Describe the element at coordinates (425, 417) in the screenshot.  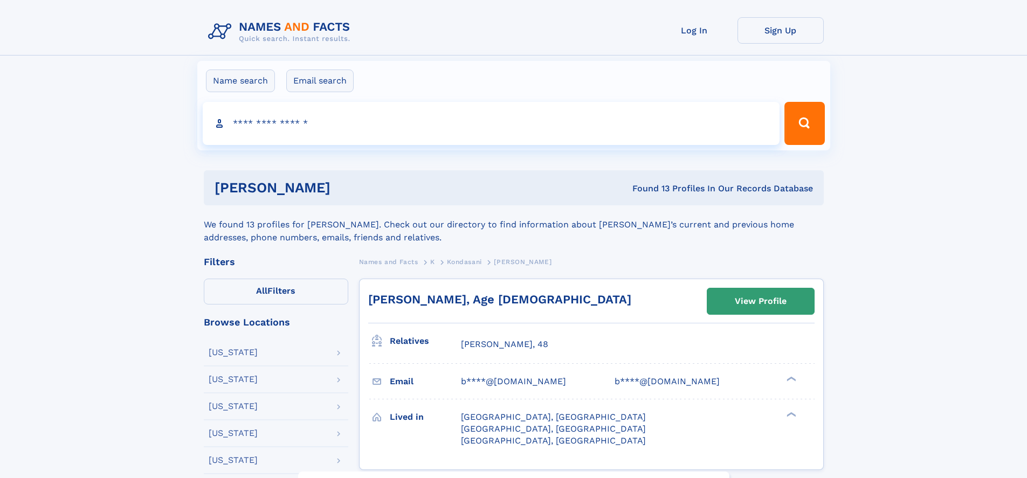
I see `h3: Lived in` at that location.